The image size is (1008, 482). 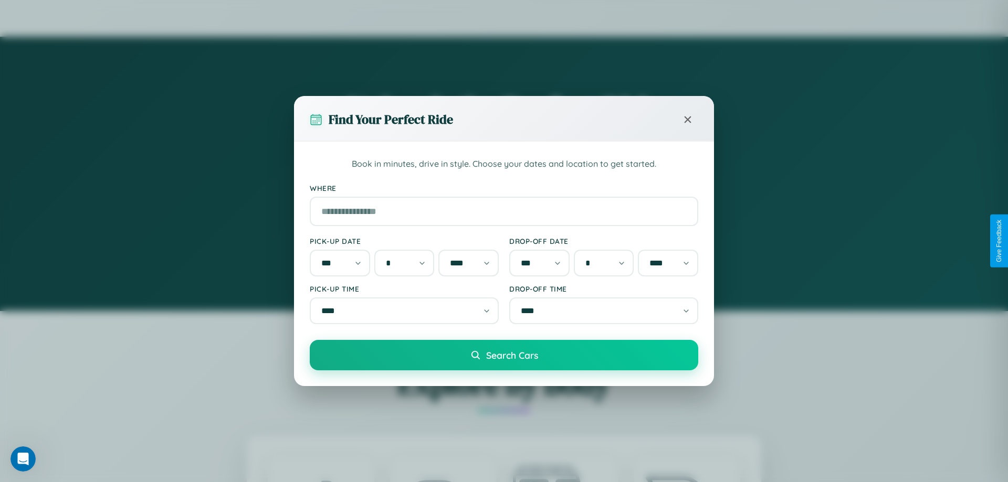 I want to click on label: Drop-off Date, so click(x=603, y=241).